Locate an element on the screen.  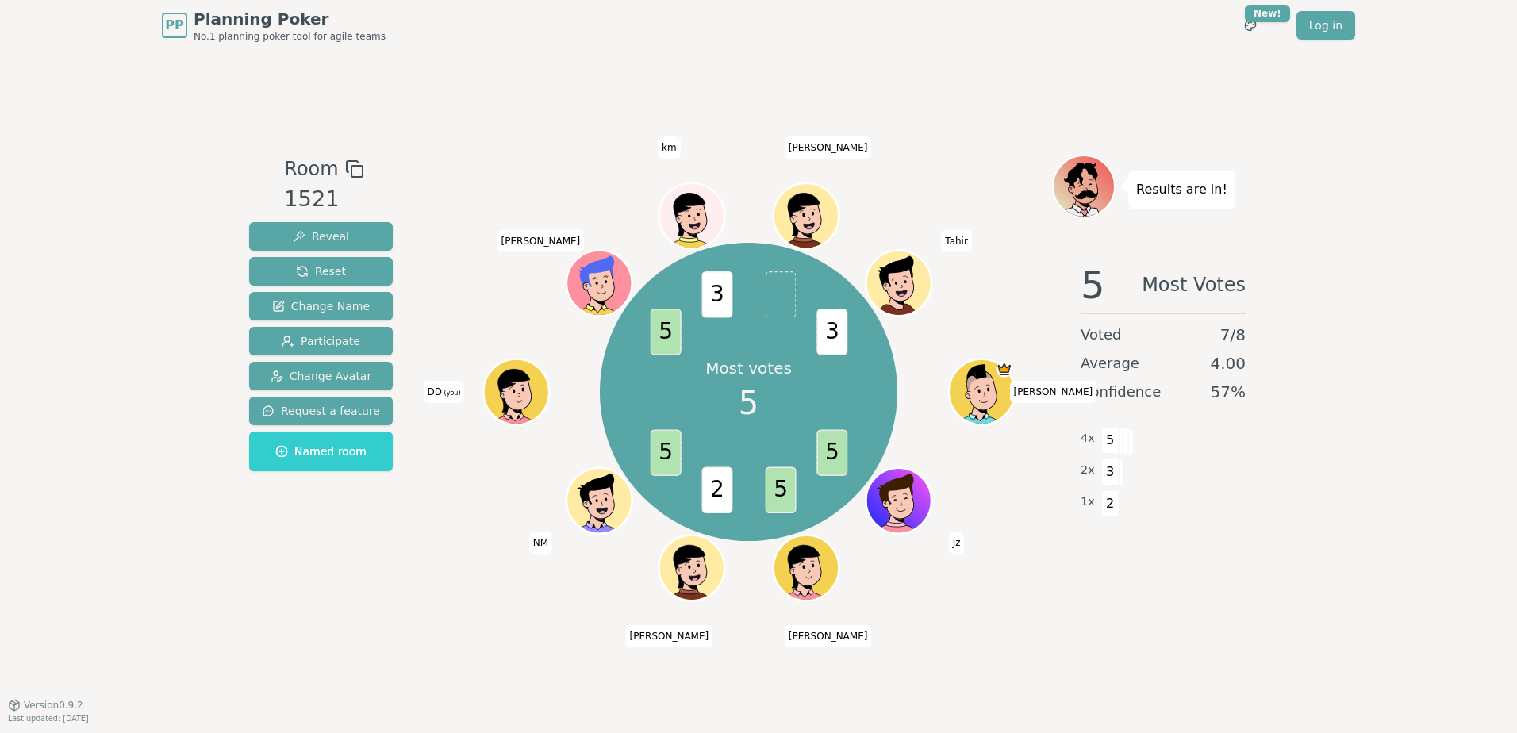
button: Version0.9.2 is located at coordinates (45, 705).